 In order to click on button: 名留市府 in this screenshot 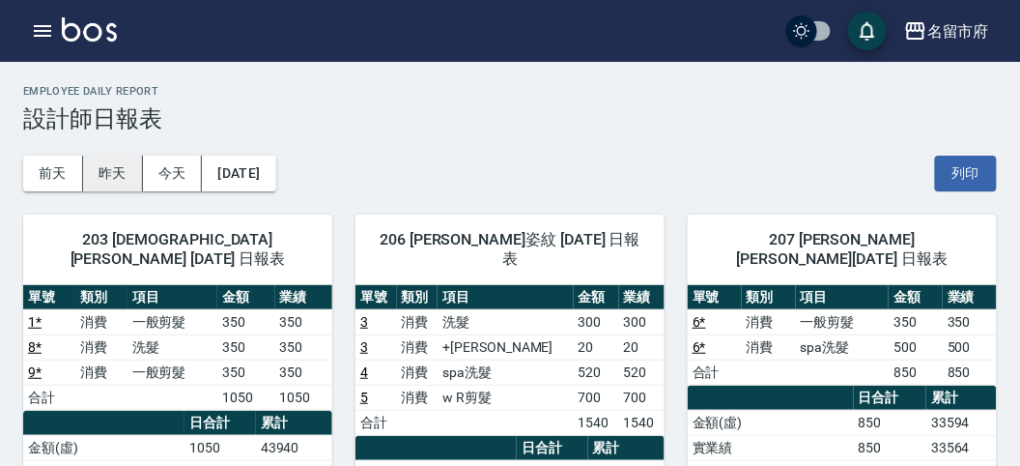, I will do `click(947, 31)`.